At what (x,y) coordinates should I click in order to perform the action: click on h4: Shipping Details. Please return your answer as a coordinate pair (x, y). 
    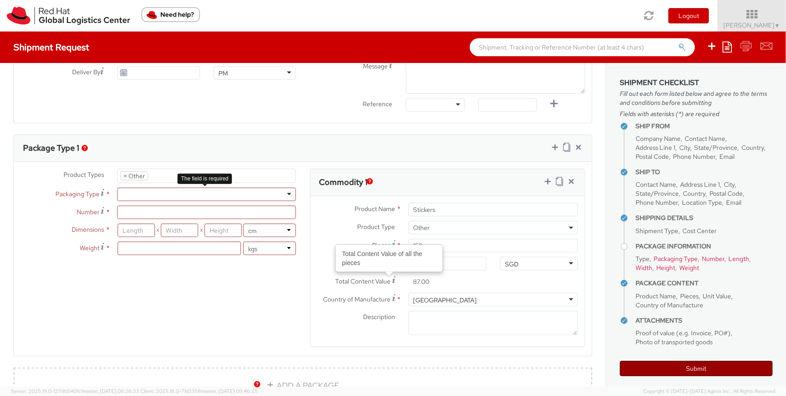
    Looking at the image, I should click on (704, 218).